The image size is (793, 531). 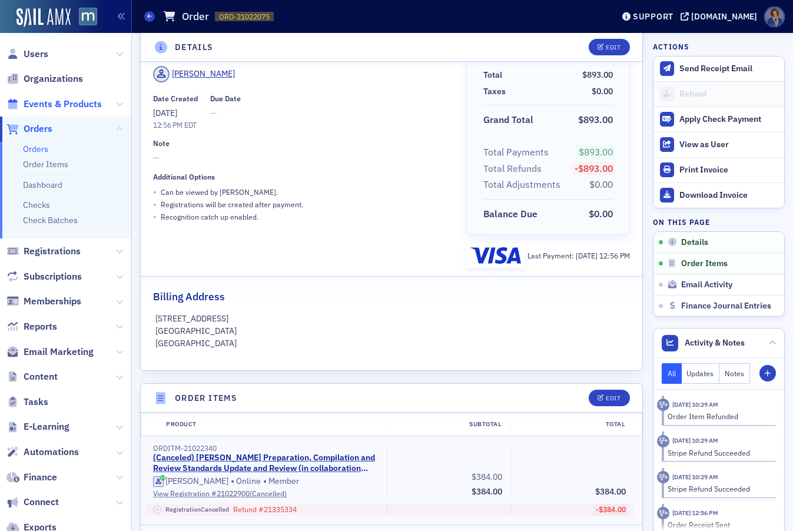 What do you see at coordinates (51, 452) in the screenshot?
I see `span: Automations` at bounding box center [51, 452].